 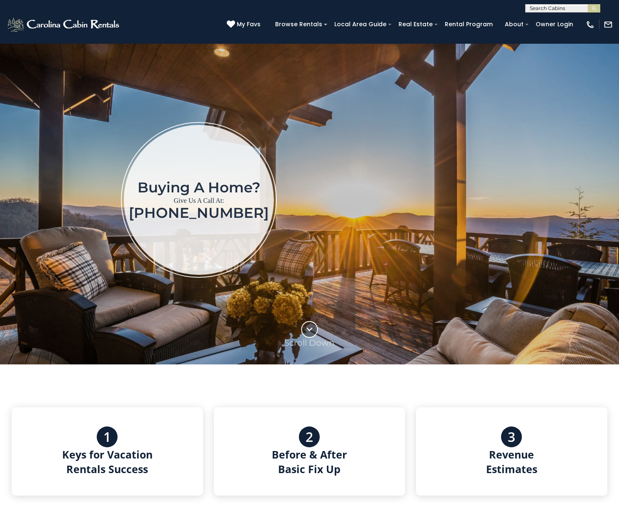 I want to click on span: My Favs, so click(x=248, y=24).